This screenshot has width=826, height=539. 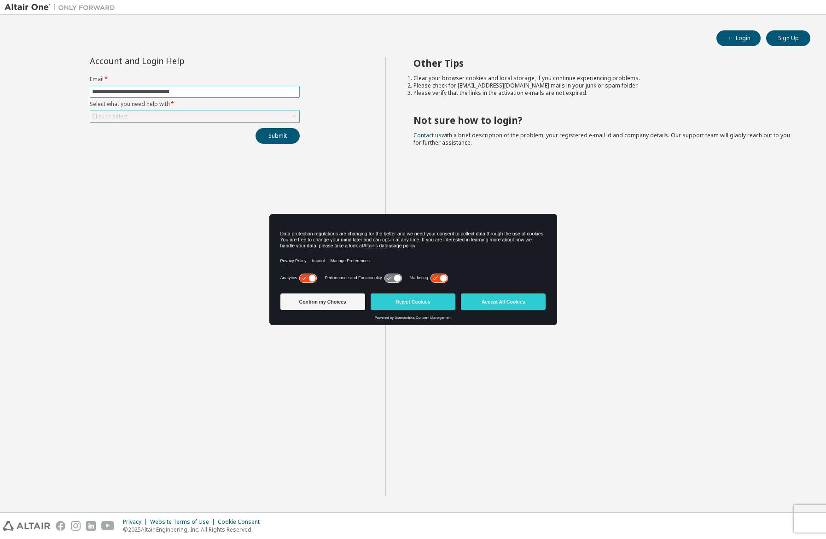 I want to click on button: Login, so click(x=738, y=38).